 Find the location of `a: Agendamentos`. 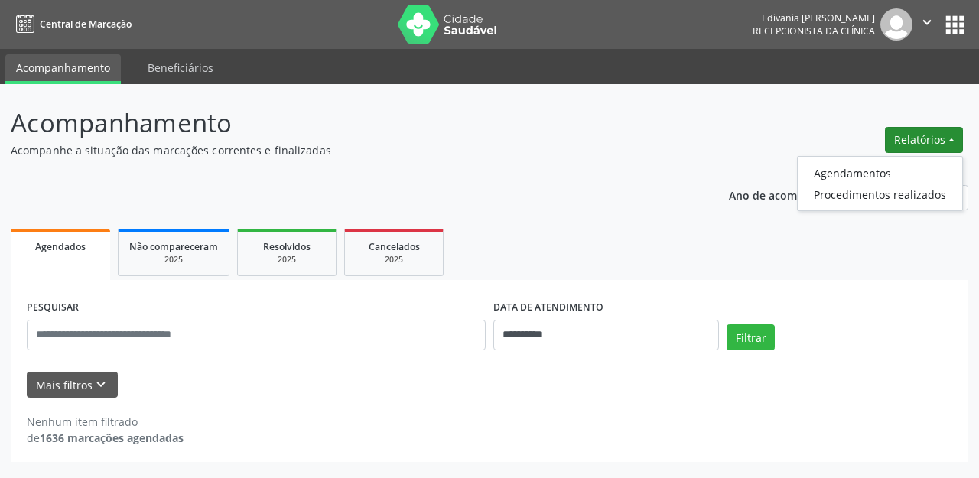

a: Agendamentos is located at coordinates (879, 173).